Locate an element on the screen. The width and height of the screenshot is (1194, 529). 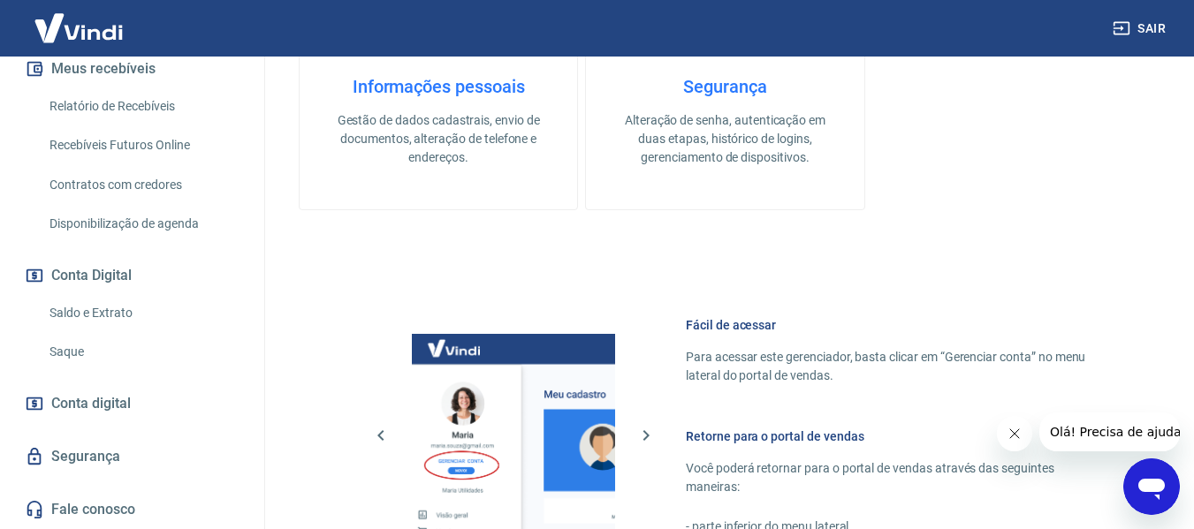
a: Saldo e Extrato is located at coordinates (142, 313).